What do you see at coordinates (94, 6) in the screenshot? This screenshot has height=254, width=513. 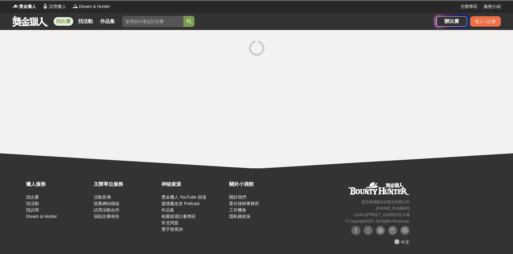 I see `span: Dream & Hunter` at bounding box center [94, 6].